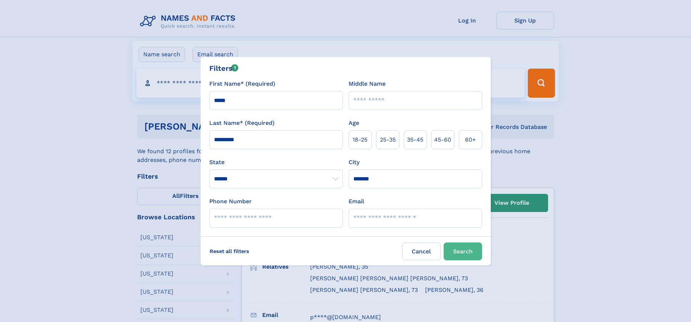  I want to click on label: Cancel, so click(421, 251).